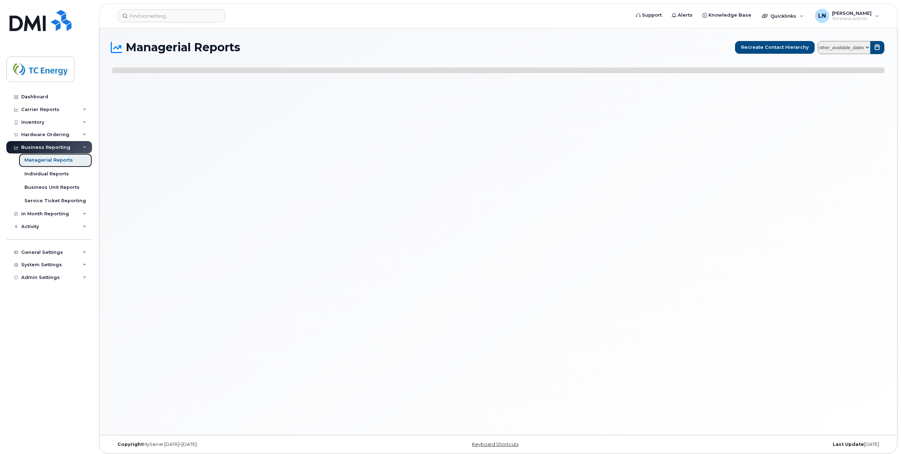 This screenshot has width=901, height=454. What do you see at coordinates (775, 47) in the screenshot?
I see `button: Recreate Contact Hierarchy` at bounding box center [775, 47].